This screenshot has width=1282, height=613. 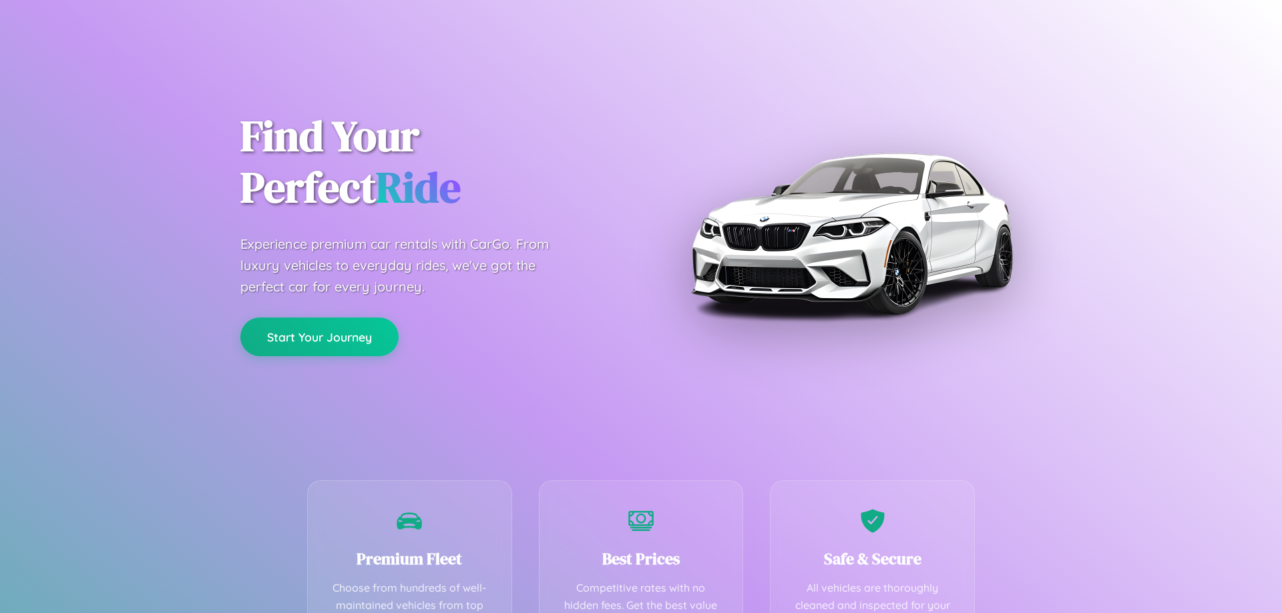 I want to click on h3: Premium Fleet, so click(x=409, y=559).